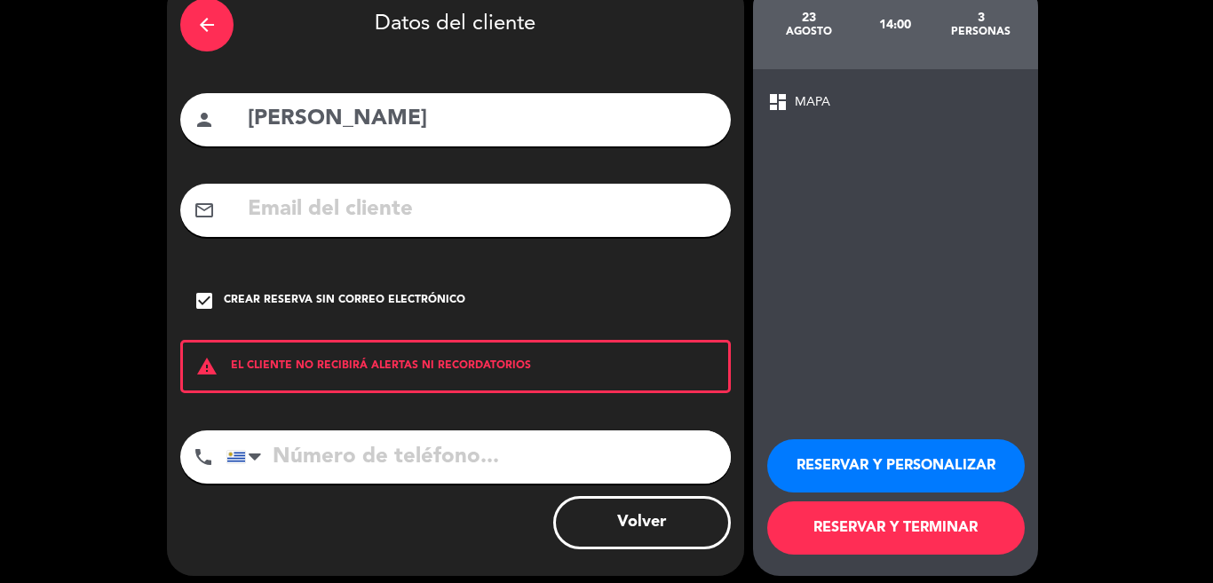  What do you see at coordinates (481, 119) in the screenshot?
I see `input: Nombre del cliente` at bounding box center [481, 119].